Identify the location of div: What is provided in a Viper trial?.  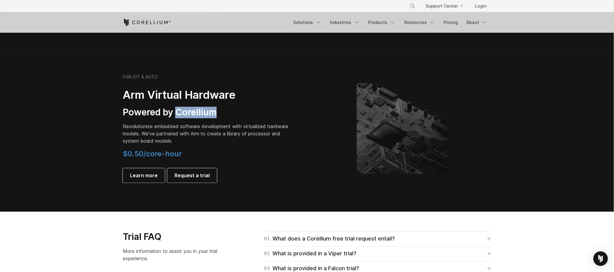
(310, 253).